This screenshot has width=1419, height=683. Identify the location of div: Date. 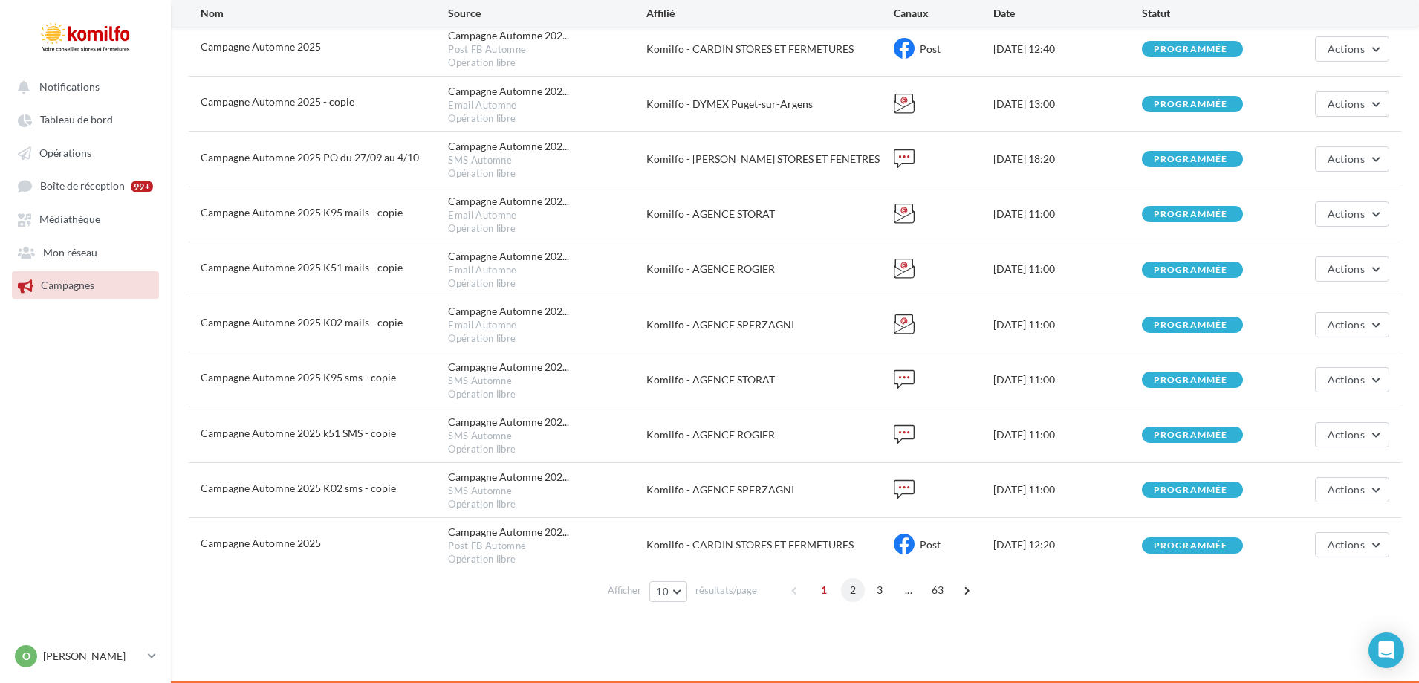
(1067, 13).